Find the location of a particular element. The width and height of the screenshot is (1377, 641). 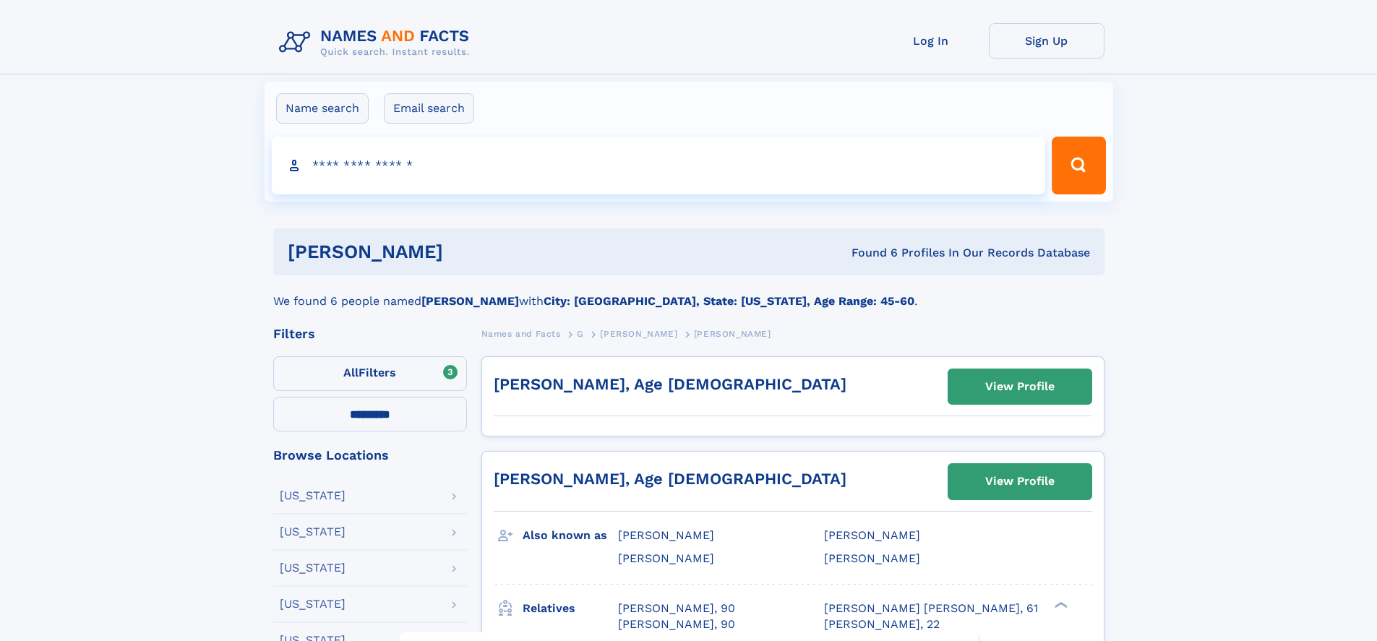

h3: Also known as is located at coordinates (570, 536).